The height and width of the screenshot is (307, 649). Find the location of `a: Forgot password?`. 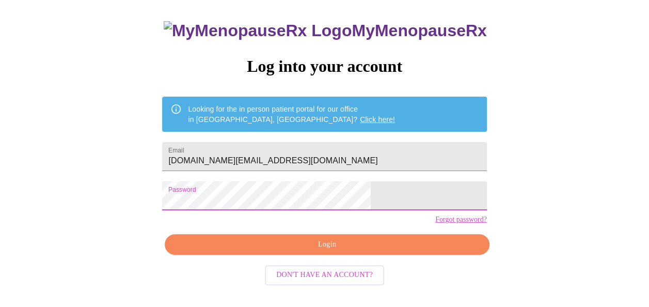

a: Forgot password? is located at coordinates (461, 220).